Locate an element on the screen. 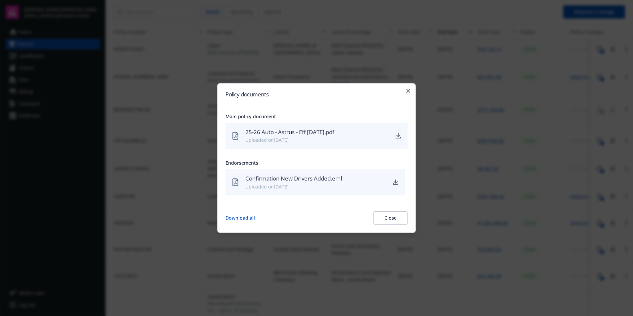 The image size is (633, 316). h2: Policy documents is located at coordinates (317, 94).